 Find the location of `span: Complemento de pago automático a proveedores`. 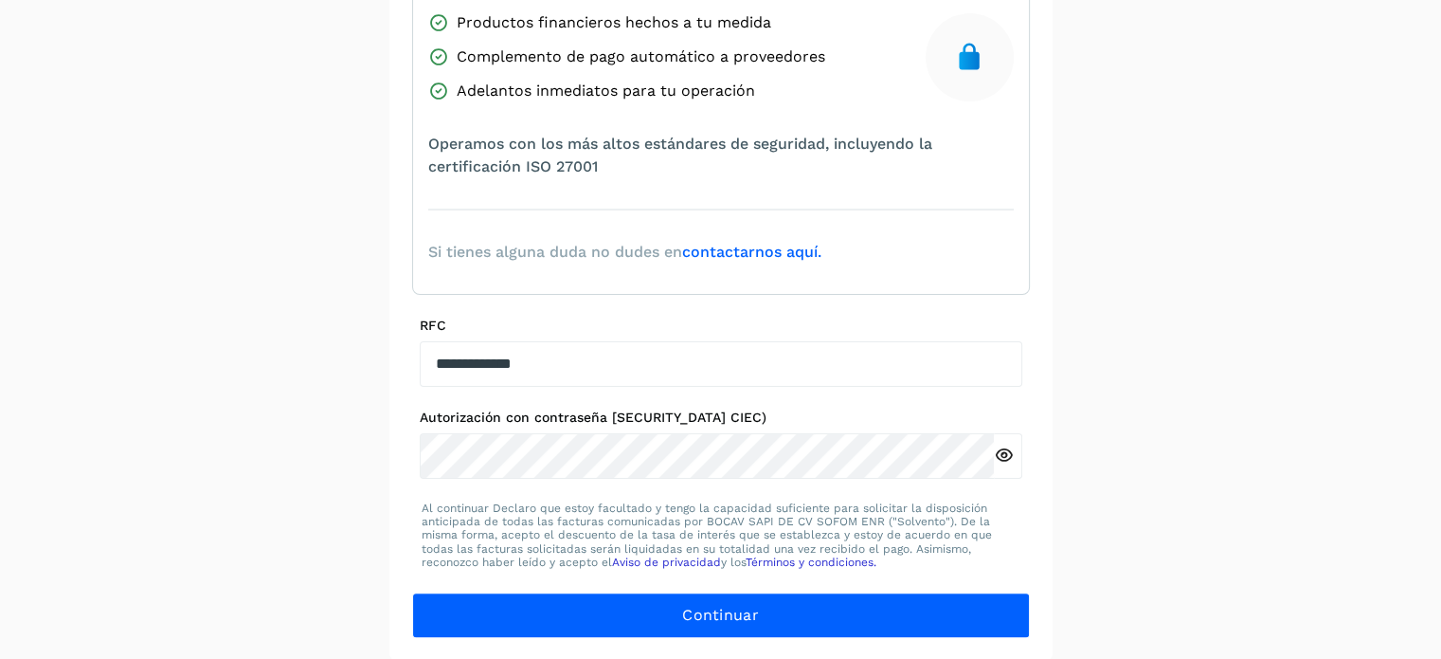

span: Complemento de pago automático a proveedores is located at coordinates (641, 57).